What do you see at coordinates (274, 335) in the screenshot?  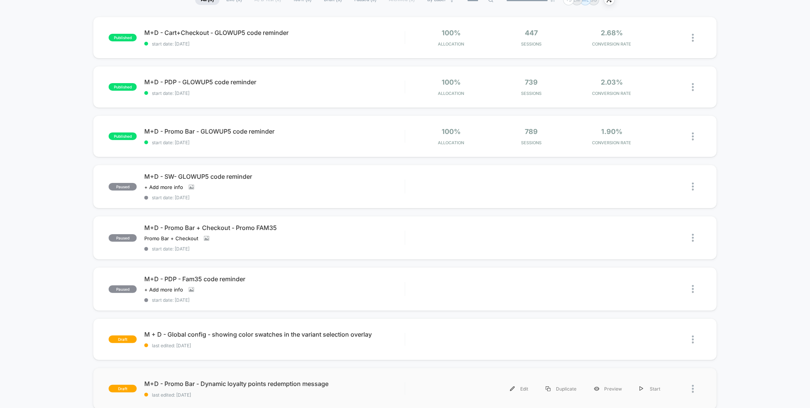 I see `span: M + D - Global config - showing color swatches in the variant selection overlay` at bounding box center [274, 335].